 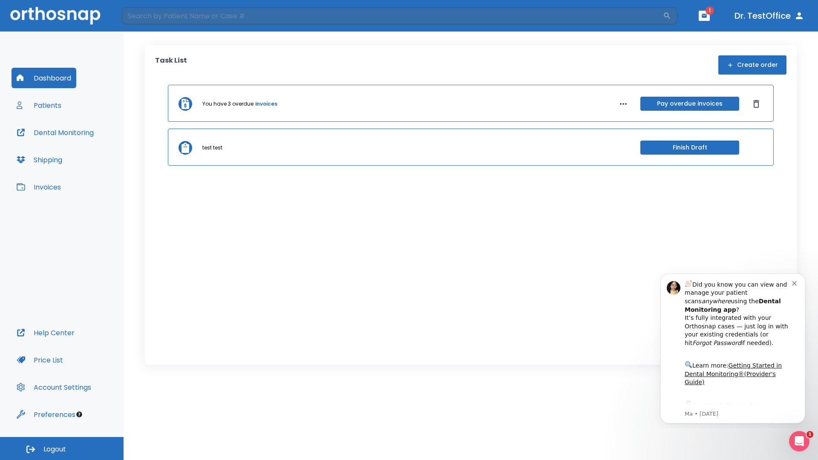 What do you see at coordinates (54, 387) in the screenshot?
I see `a: Account Settings` at bounding box center [54, 387].